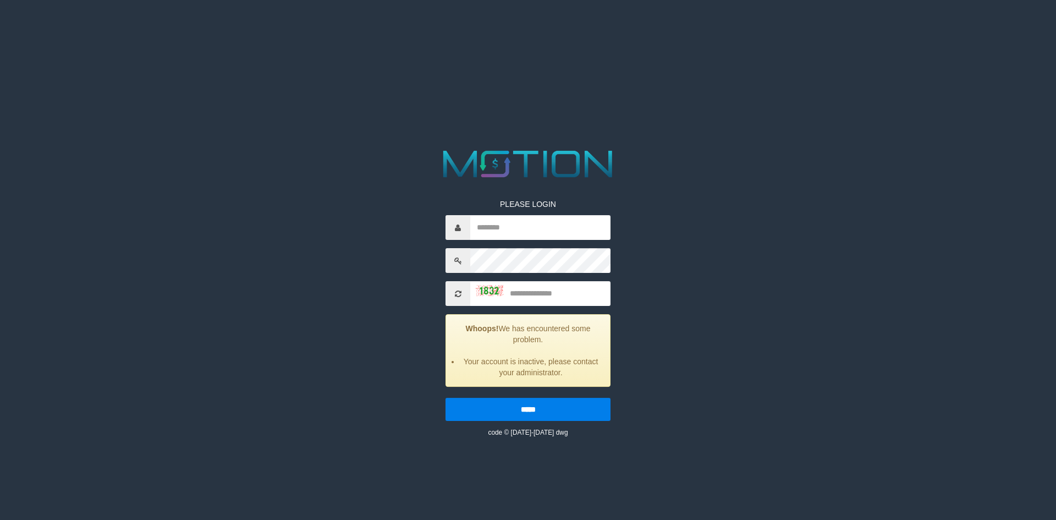  Describe the element at coordinates (482, 328) in the screenshot. I see `strong: Whoops!` at that location.